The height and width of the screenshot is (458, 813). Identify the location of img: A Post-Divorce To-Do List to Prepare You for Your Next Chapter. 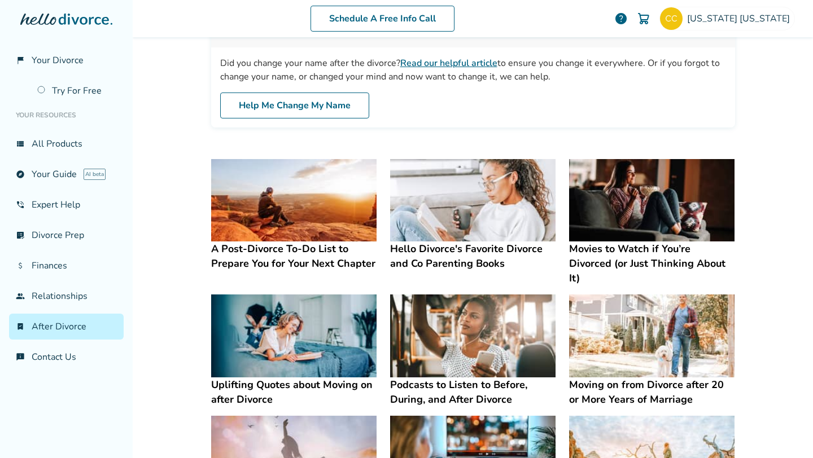
(294, 200).